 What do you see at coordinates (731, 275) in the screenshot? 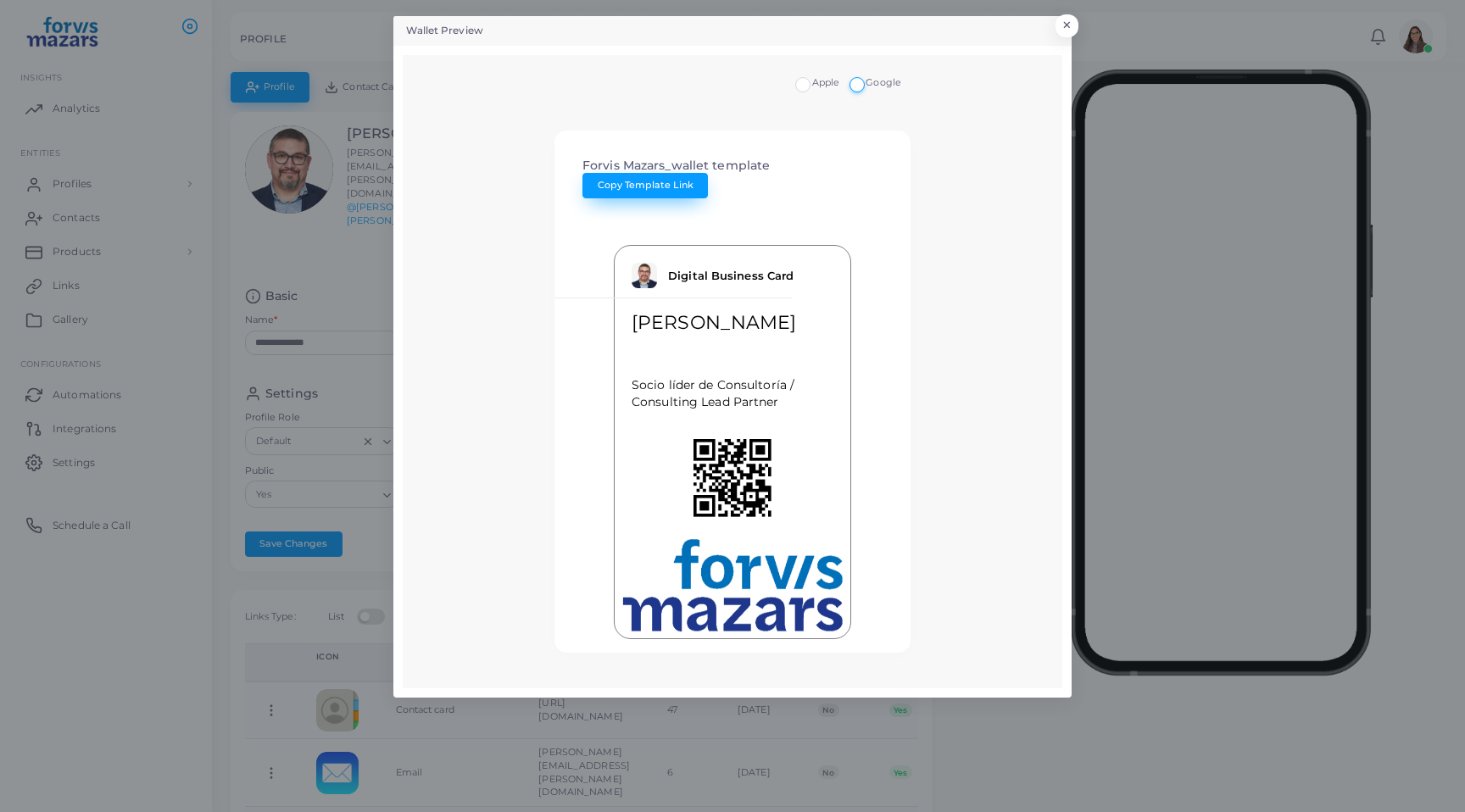
I see `span: Digital Business Card` at bounding box center [731, 275].